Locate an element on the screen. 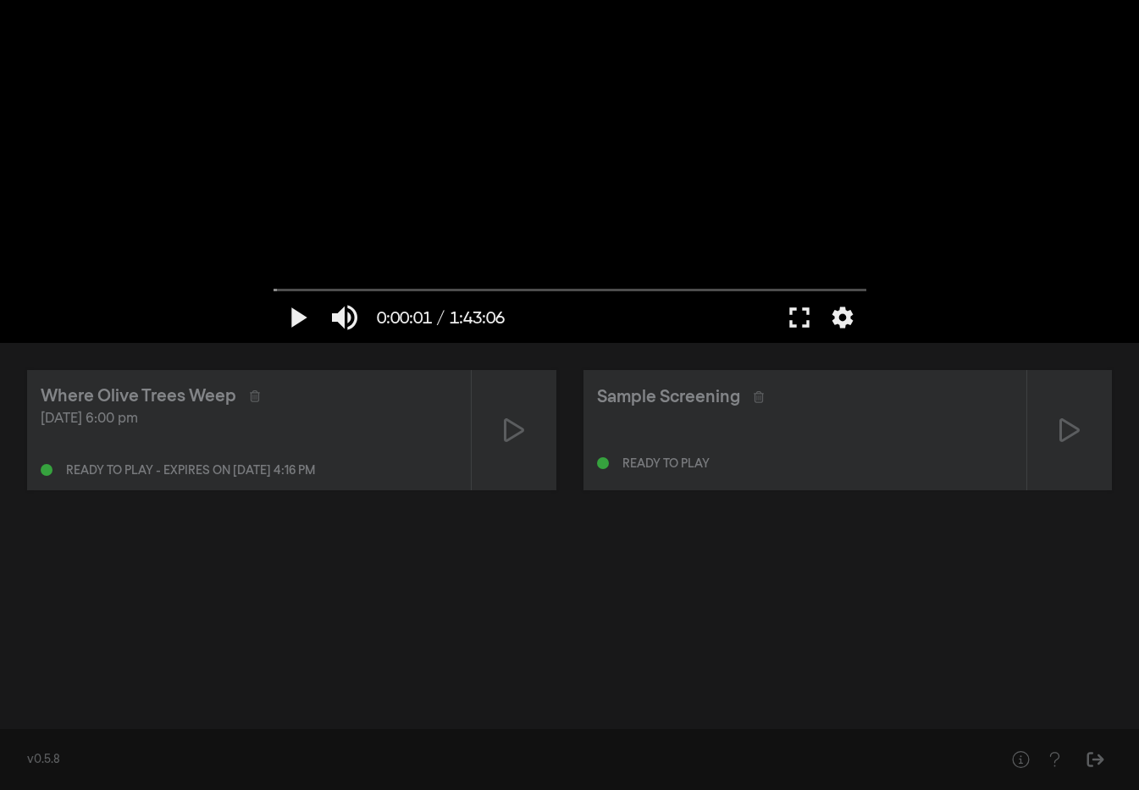  div: v0.5.8 is located at coordinates (498, 759).